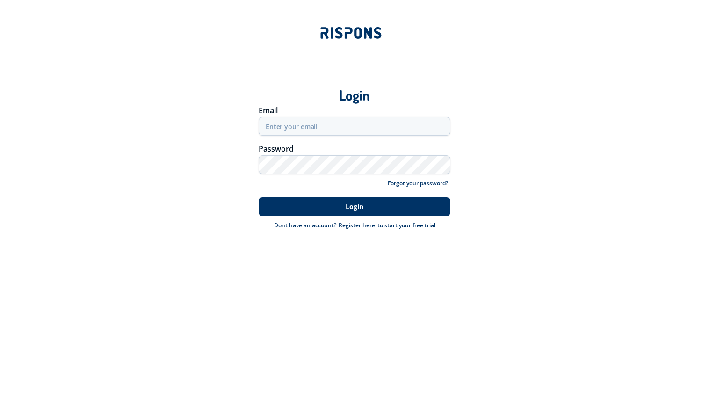 The image size is (709, 414). I want to click on a: Forgot your password?, so click(418, 183).